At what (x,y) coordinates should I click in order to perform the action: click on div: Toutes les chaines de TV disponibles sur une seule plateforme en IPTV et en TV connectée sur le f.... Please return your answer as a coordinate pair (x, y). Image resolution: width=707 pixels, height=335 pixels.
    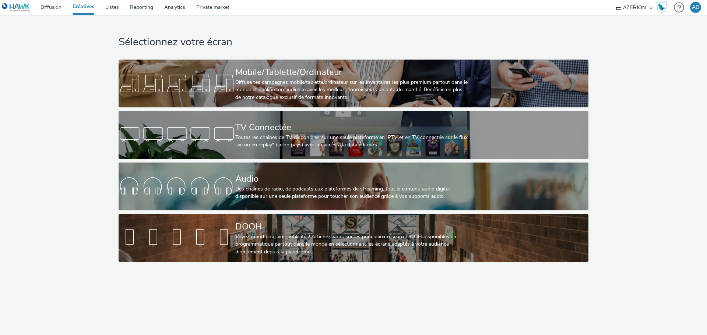
    Looking at the image, I should click on (352, 141).